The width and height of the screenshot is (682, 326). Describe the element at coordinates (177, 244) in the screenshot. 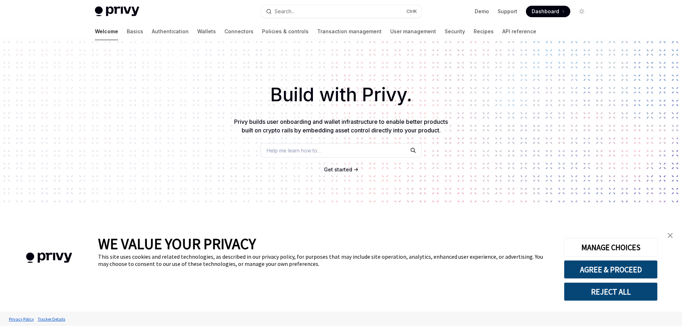

I see `span: WE VALUE YOUR PRIVACY` at that location.